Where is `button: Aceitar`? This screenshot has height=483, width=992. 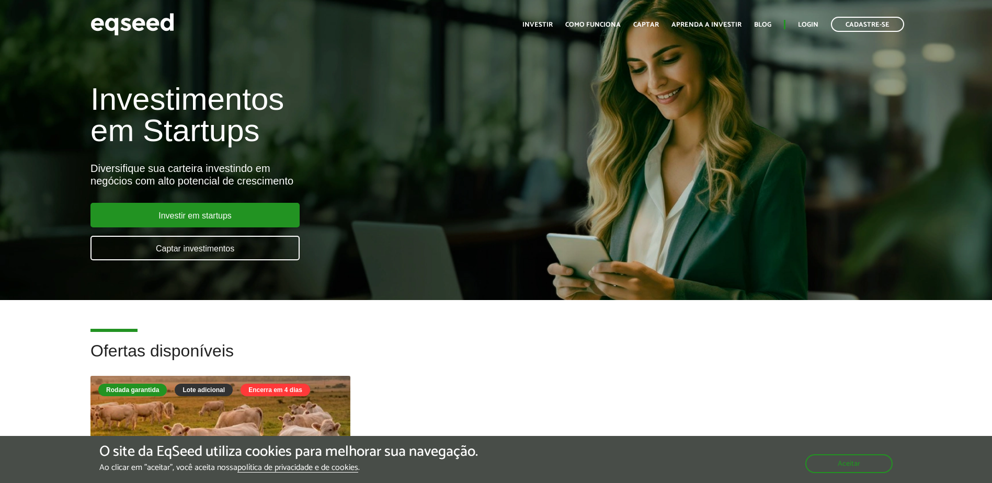 button: Aceitar is located at coordinates (849, 464).